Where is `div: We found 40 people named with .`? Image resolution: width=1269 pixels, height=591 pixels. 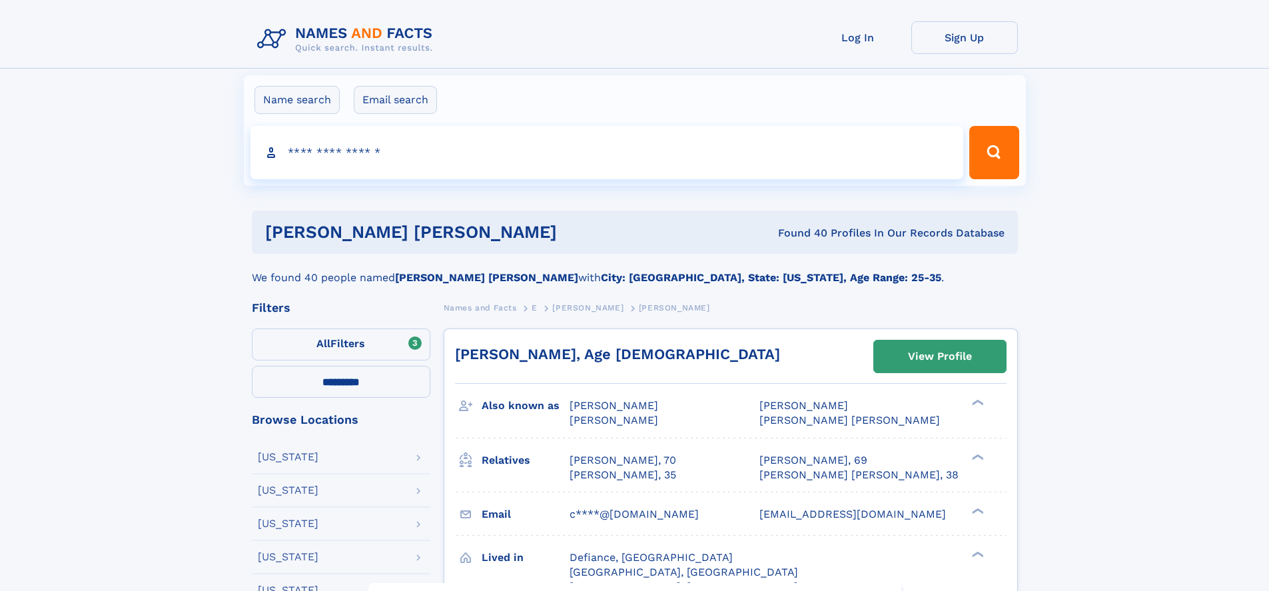 div: We found 40 people named with . is located at coordinates (635, 270).